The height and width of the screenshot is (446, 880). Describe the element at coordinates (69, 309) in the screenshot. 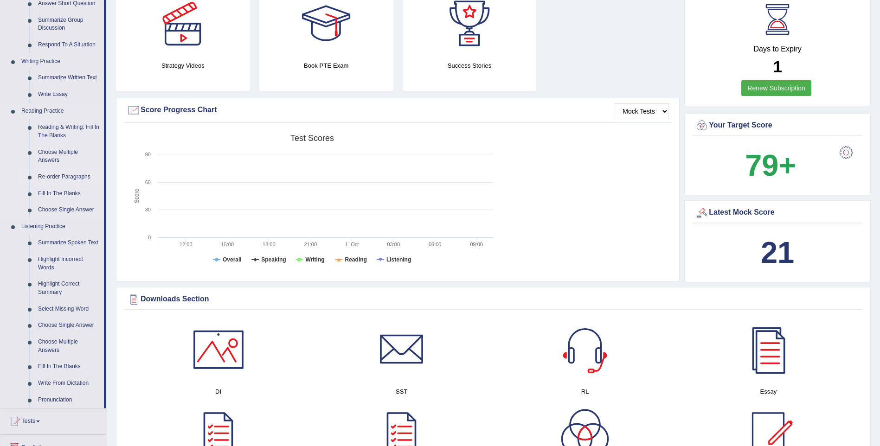

I see `a: Select Missing Word` at that location.